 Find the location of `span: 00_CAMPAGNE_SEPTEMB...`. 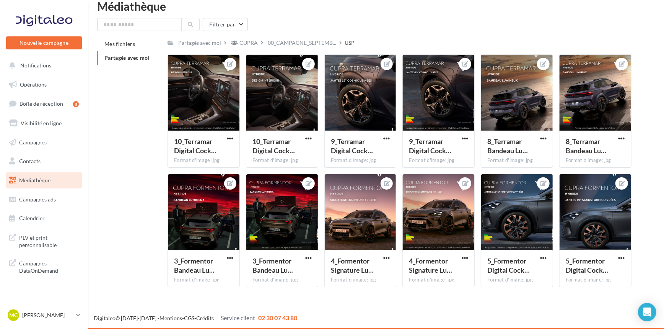

span: 00_CAMPAGNE_SEPTEMB... is located at coordinates (302, 43).